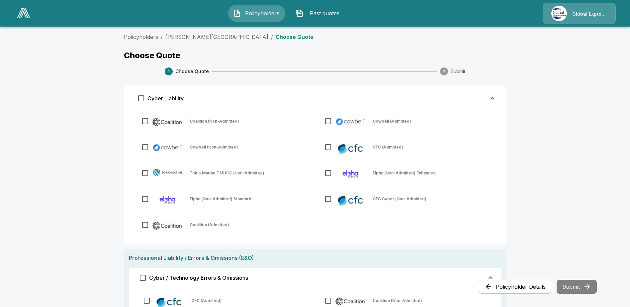 The image size is (630, 307). I want to click on div: Cowbell (Admitted)Cowbell (Admitted), so click(406, 121).